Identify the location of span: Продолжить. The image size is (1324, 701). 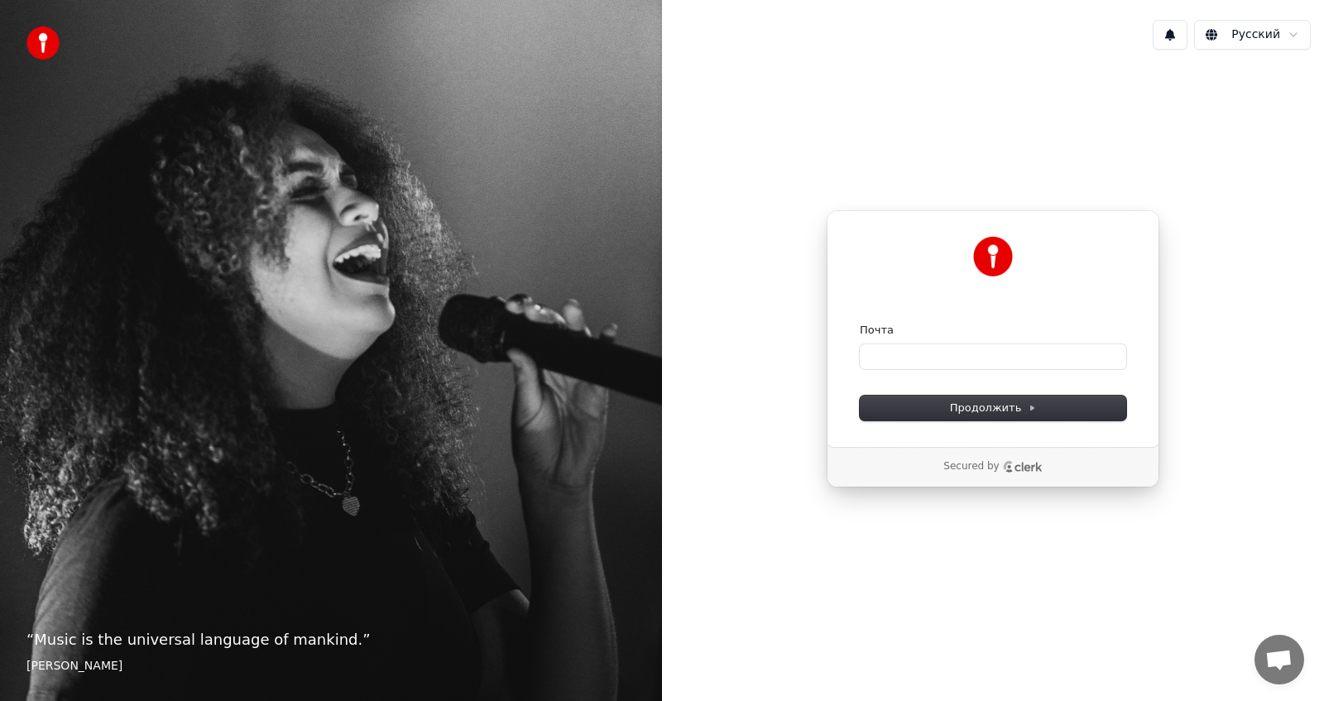
(993, 408).